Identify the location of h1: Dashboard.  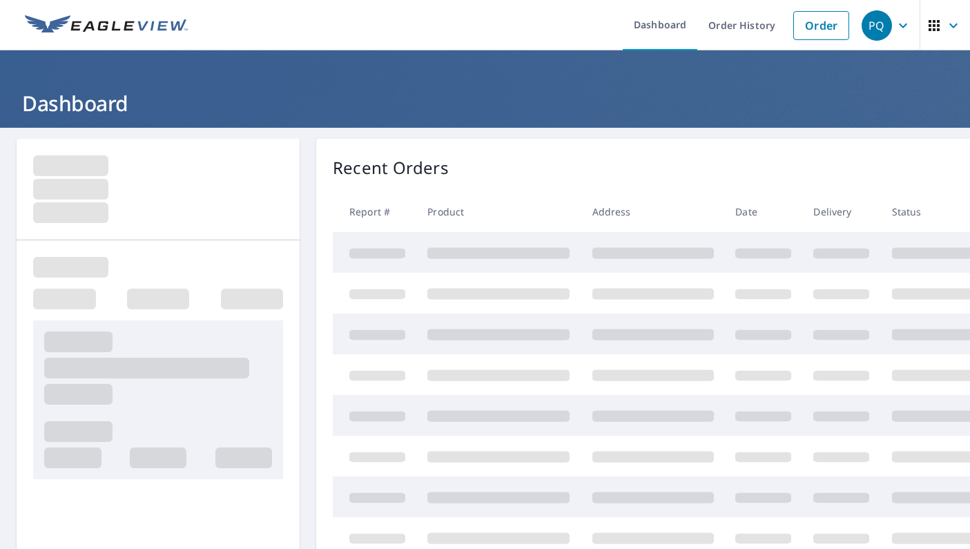
(485, 103).